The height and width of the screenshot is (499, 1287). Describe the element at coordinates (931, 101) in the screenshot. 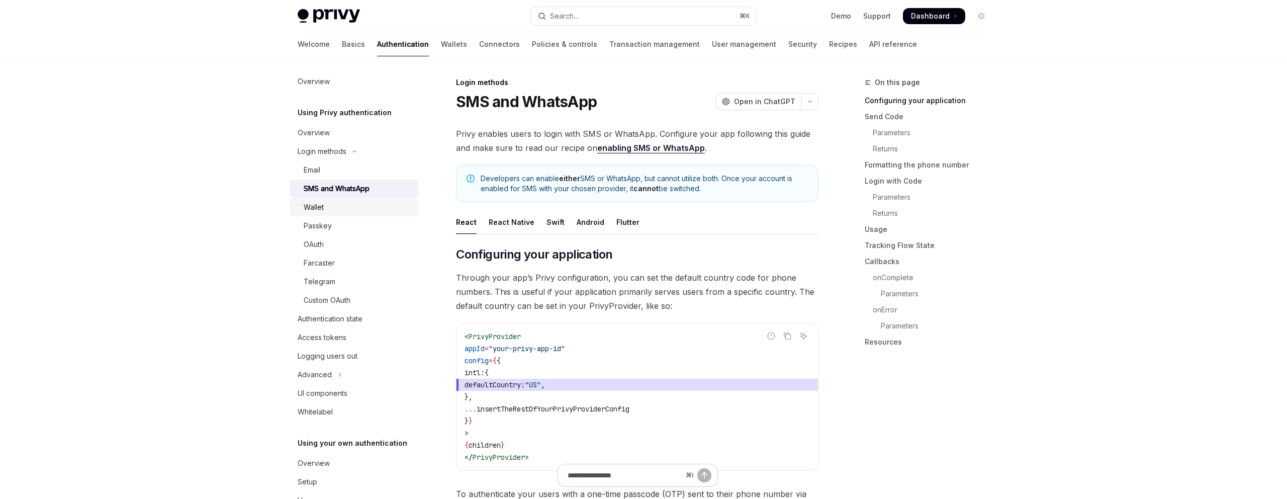

I see `a: Configuring your application` at that location.